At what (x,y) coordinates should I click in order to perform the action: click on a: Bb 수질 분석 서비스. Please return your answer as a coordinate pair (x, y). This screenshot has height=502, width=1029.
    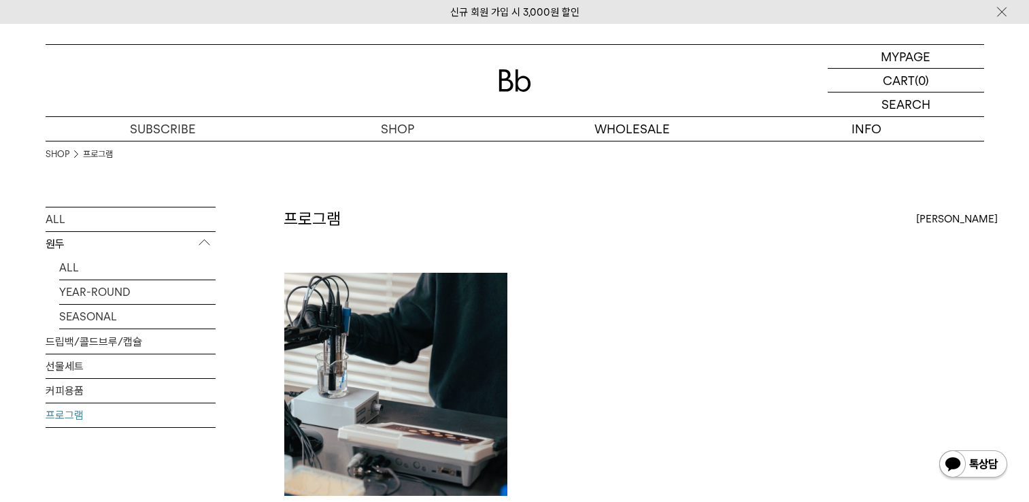
    Looking at the image, I should click on (396, 384).